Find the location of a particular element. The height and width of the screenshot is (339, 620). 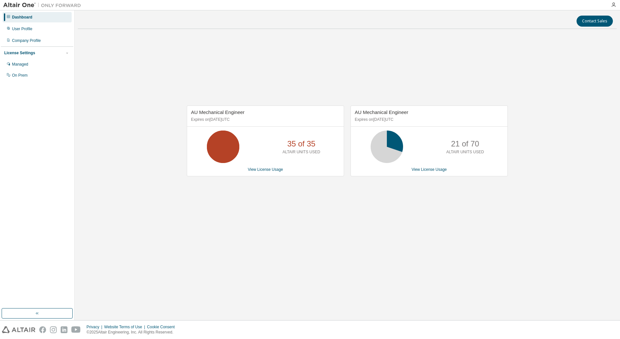

p: 35 of 35 is located at coordinates (301, 144).